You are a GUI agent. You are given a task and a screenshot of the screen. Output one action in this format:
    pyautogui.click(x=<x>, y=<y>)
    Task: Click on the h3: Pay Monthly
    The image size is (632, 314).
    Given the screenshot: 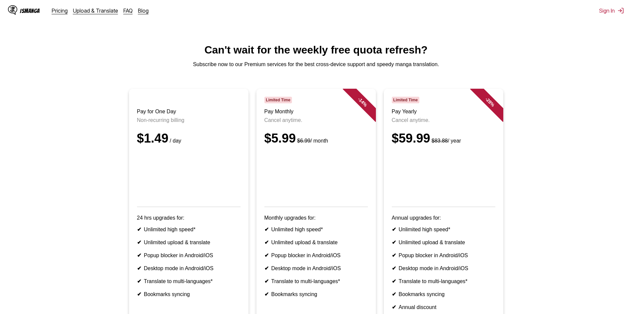 What is the action you would take?
    pyautogui.click(x=316, y=112)
    